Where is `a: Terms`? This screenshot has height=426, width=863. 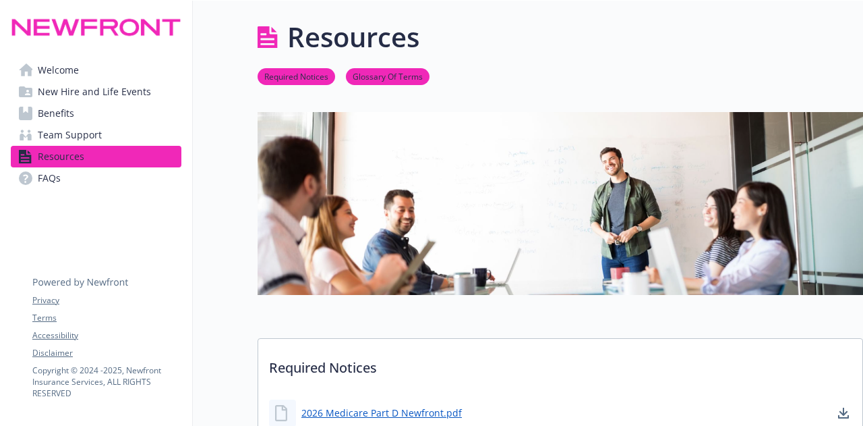 a: Terms is located at coordinates (107, 318).